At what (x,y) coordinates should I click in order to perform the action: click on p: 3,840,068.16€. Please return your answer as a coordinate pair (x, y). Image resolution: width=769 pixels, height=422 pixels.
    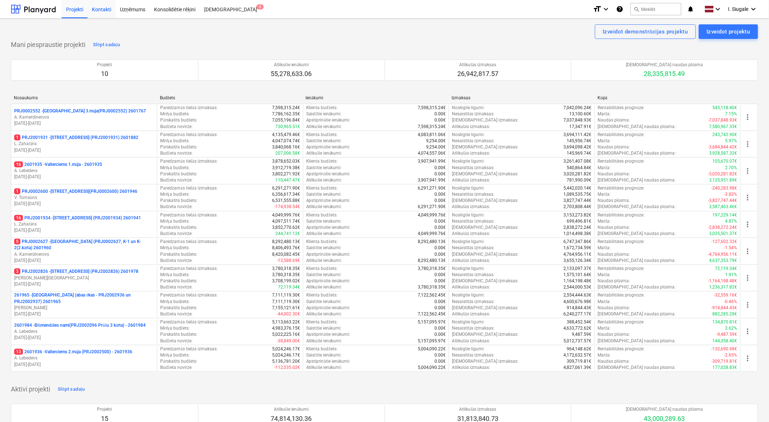
    Looking at the image, I should click on (286, 147).